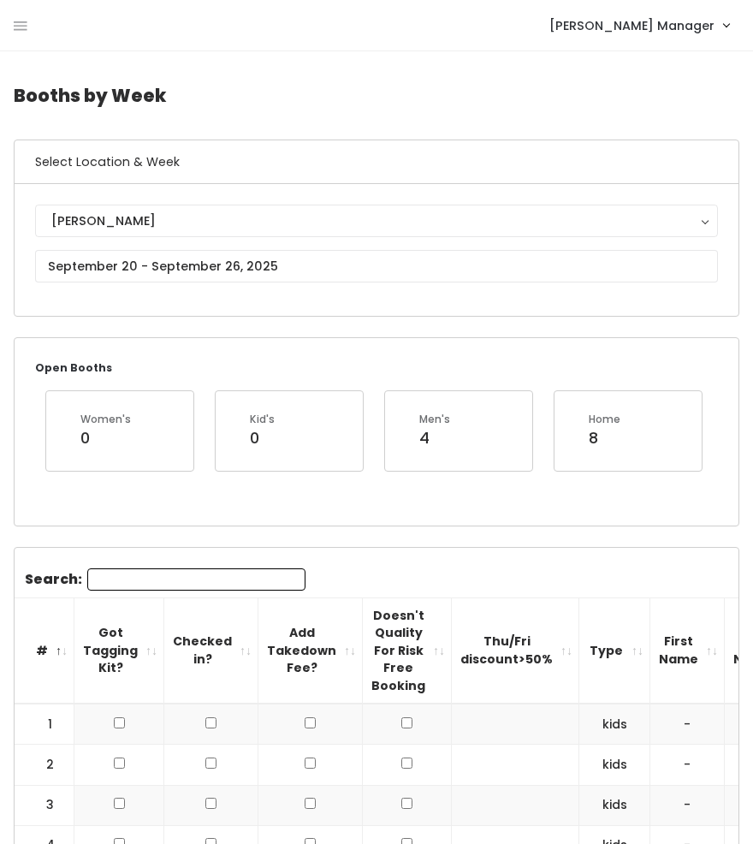 This screenshot has width=753, height=844. Describe the element at coordinates (44, 764) in the screenshot. I see `td: 2` at that location.